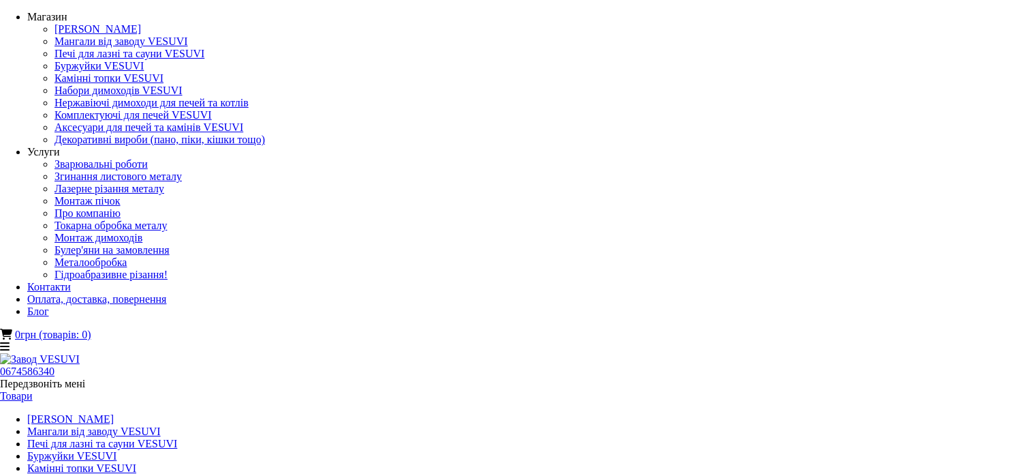 The height and width of the screenshot is (474, 1036). I want to click on div: Услуги, so click(532, 152).